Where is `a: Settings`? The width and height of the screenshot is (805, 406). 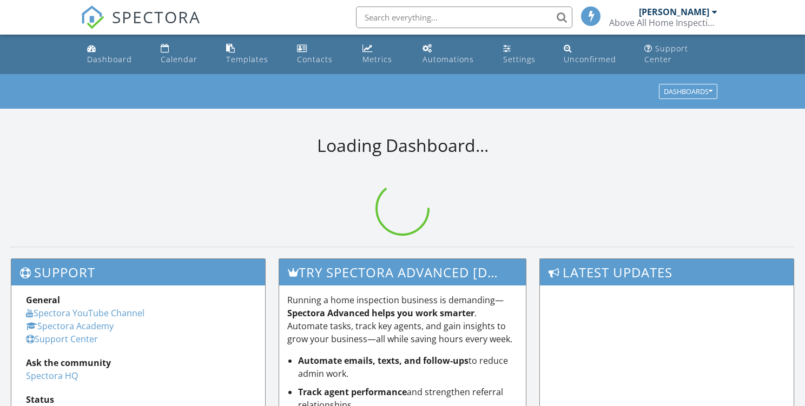
a: Settings is located at coordinates (524, 54).